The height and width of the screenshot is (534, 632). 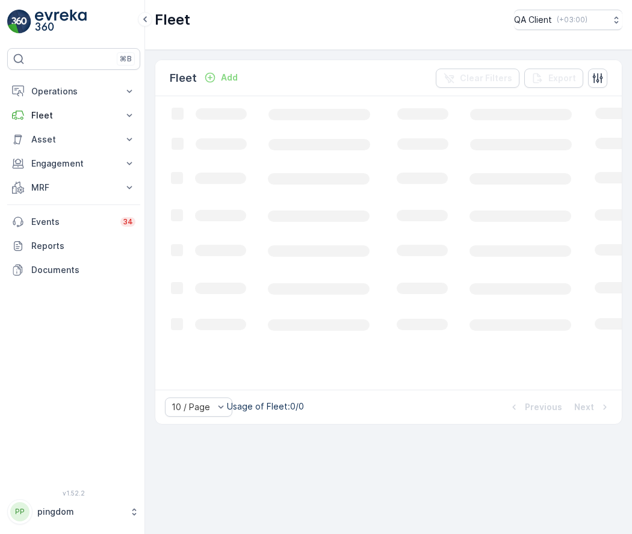 What do you see at coordinates (83, 270) in the screenshot?
I see `p: Documents` at bounding box center [83, 270].